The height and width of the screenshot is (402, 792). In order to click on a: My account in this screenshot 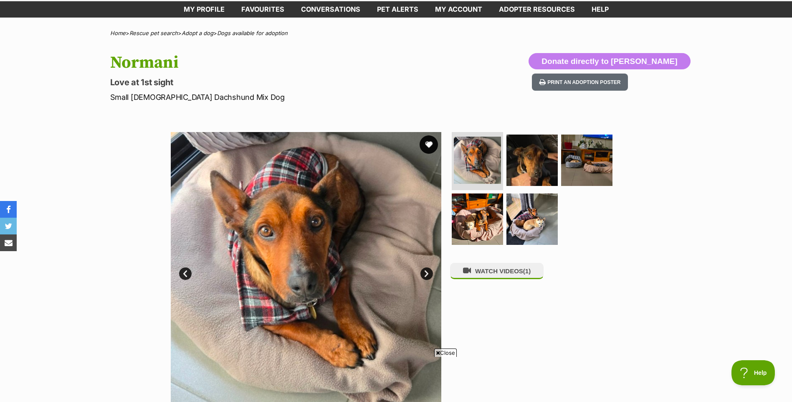, I will do `click(459, 9)`.